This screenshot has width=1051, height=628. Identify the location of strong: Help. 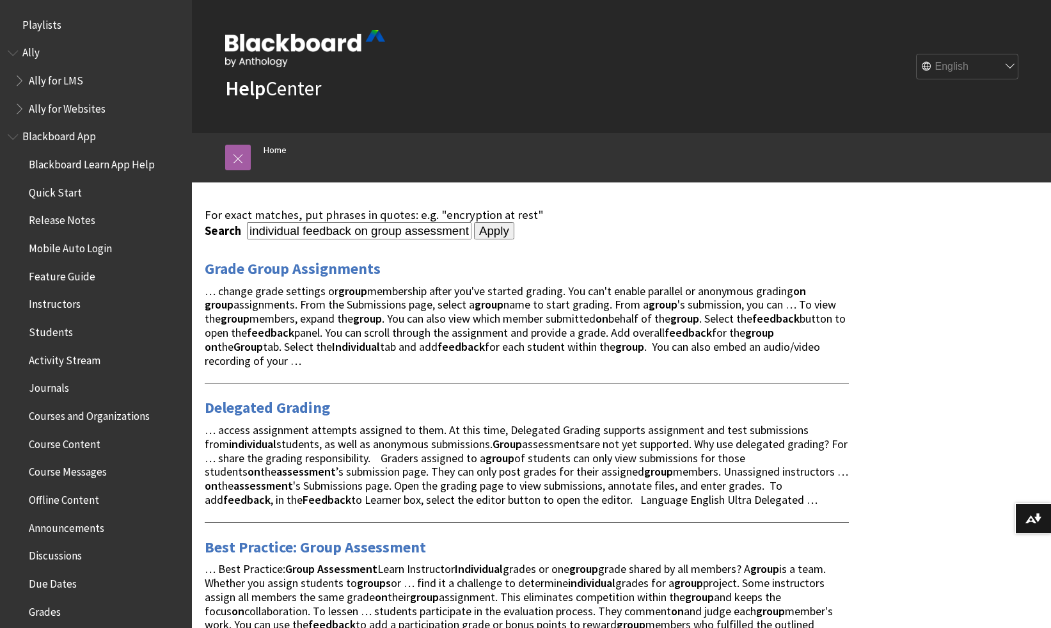
(245, 88).